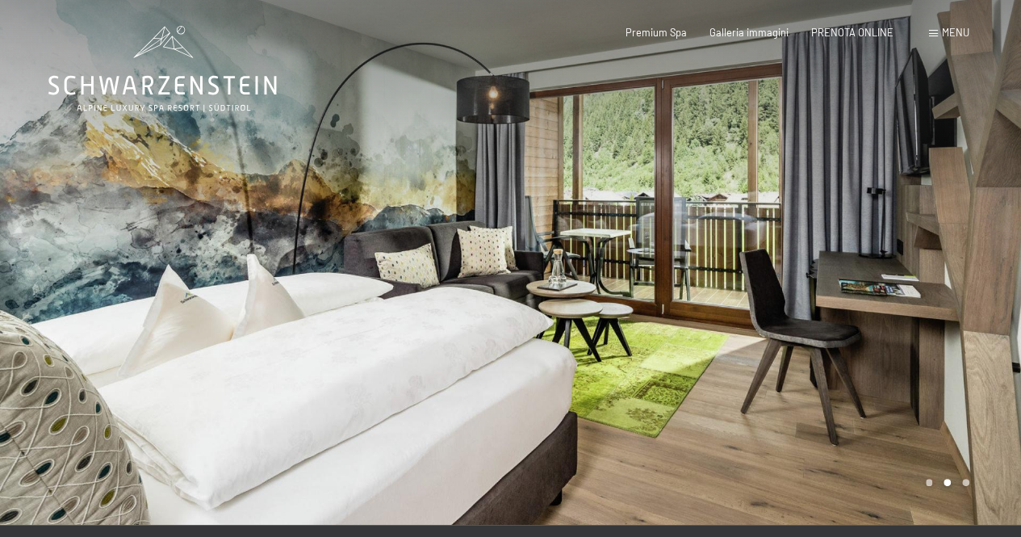 The image size is (1021, 537). What do you see at coordinates (955, 32) in the screenshot?
I see `span: Menu` at bounding box center [955, 32].